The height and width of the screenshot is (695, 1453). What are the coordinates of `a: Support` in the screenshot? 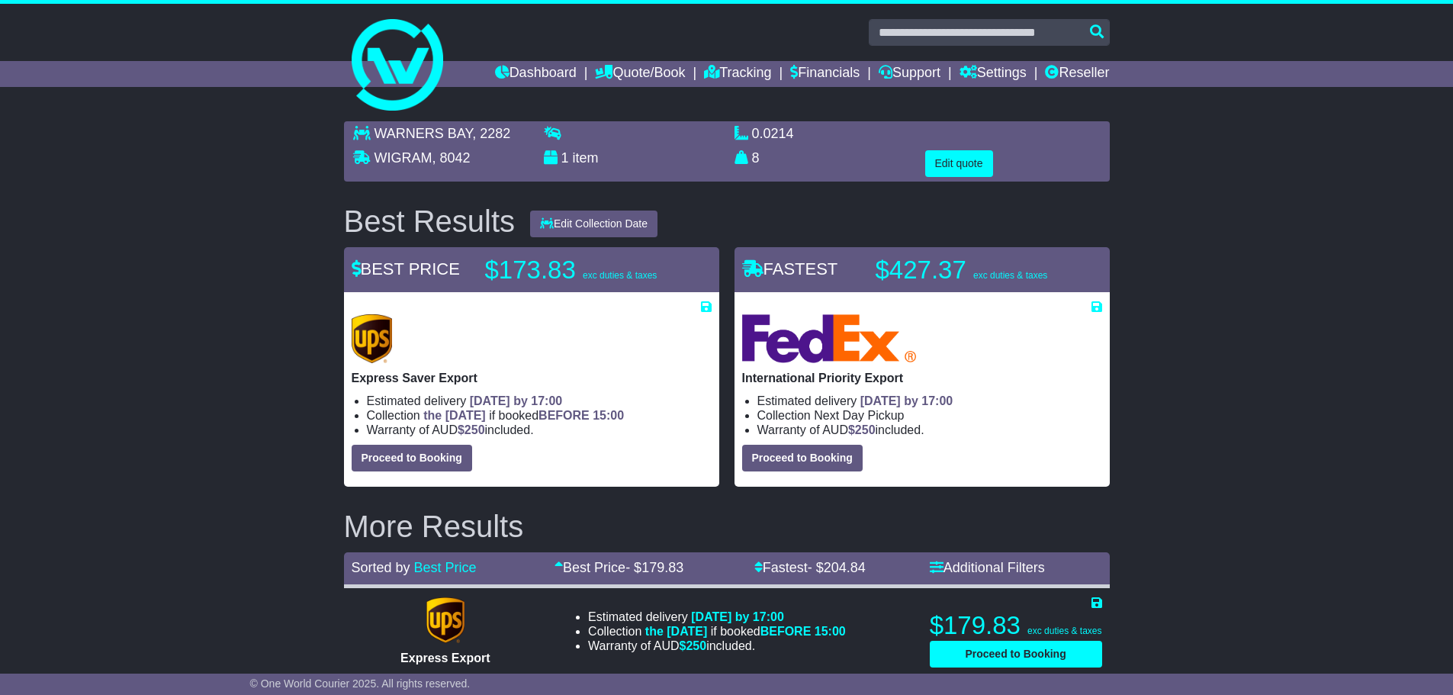 It's located at (909, 74).